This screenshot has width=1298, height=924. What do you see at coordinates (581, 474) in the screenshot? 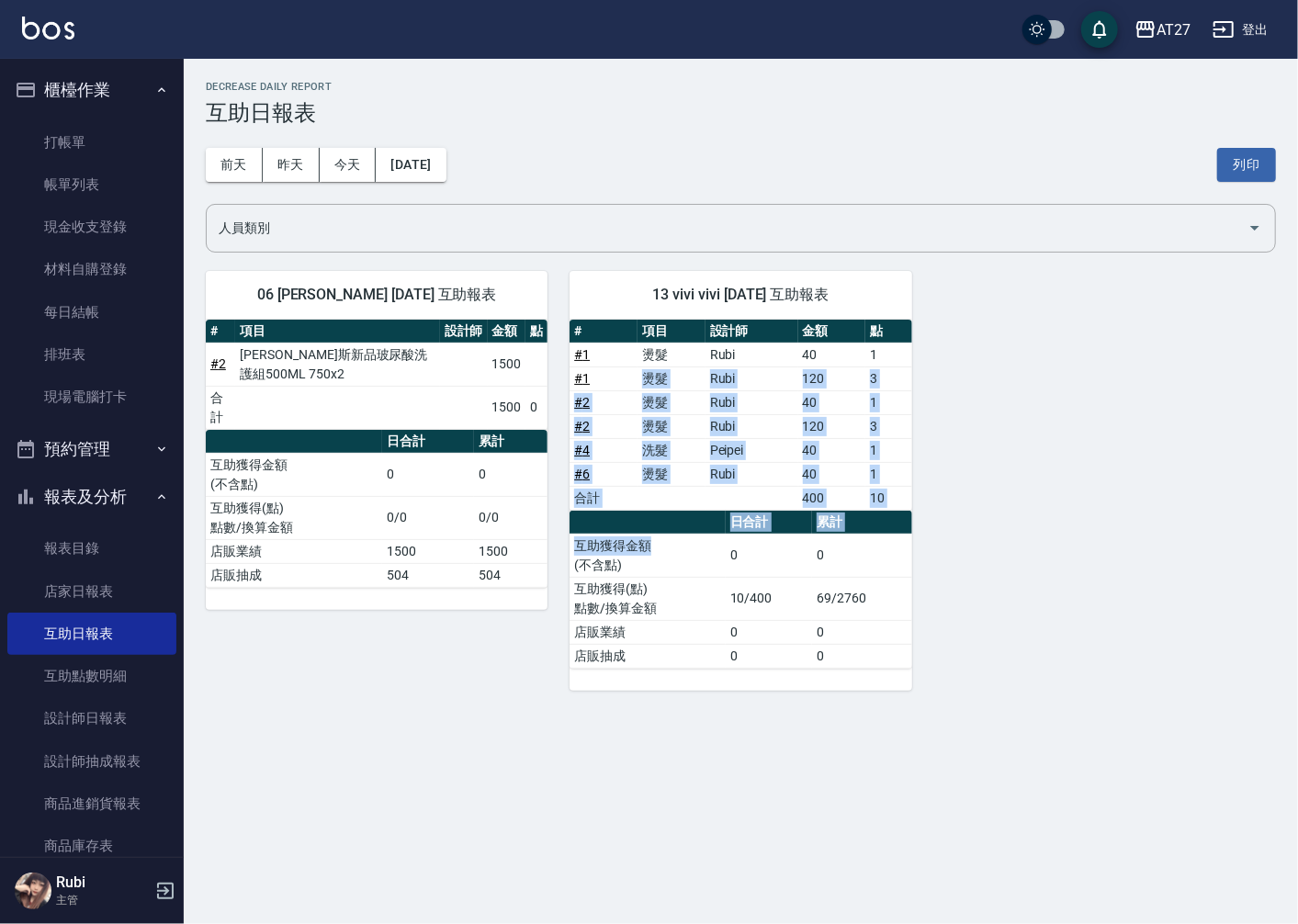
I see `a: #6` at bounding box center [581, 474].